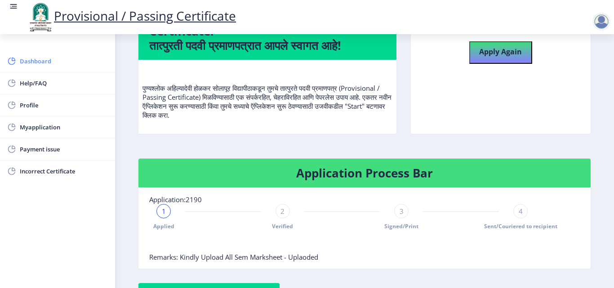  Describe the element at coordinates (40, 17) in the screenshot. I see `img: logo` at that location.